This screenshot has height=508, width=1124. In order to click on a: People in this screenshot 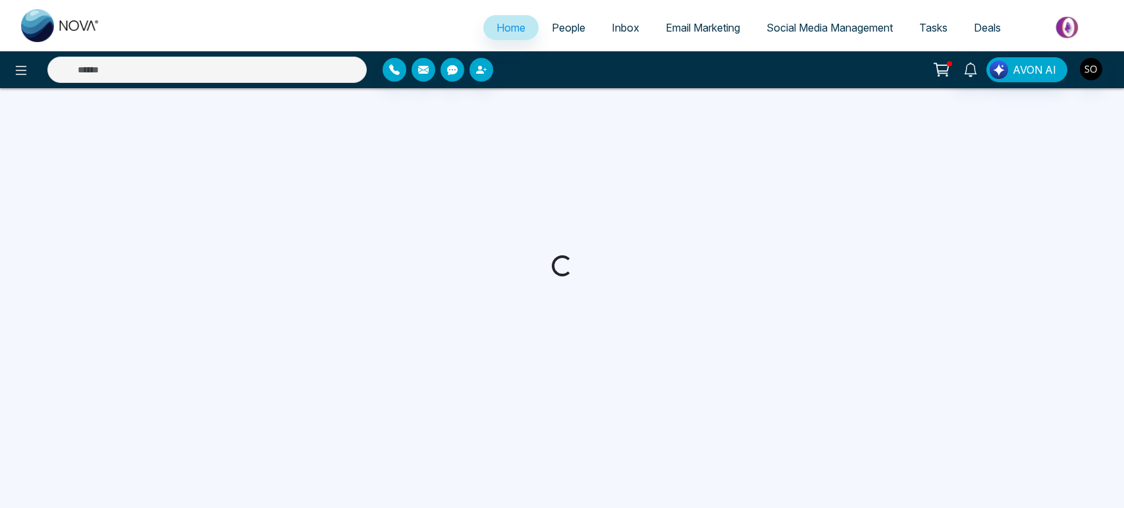, I will do `click(568, 28)`.